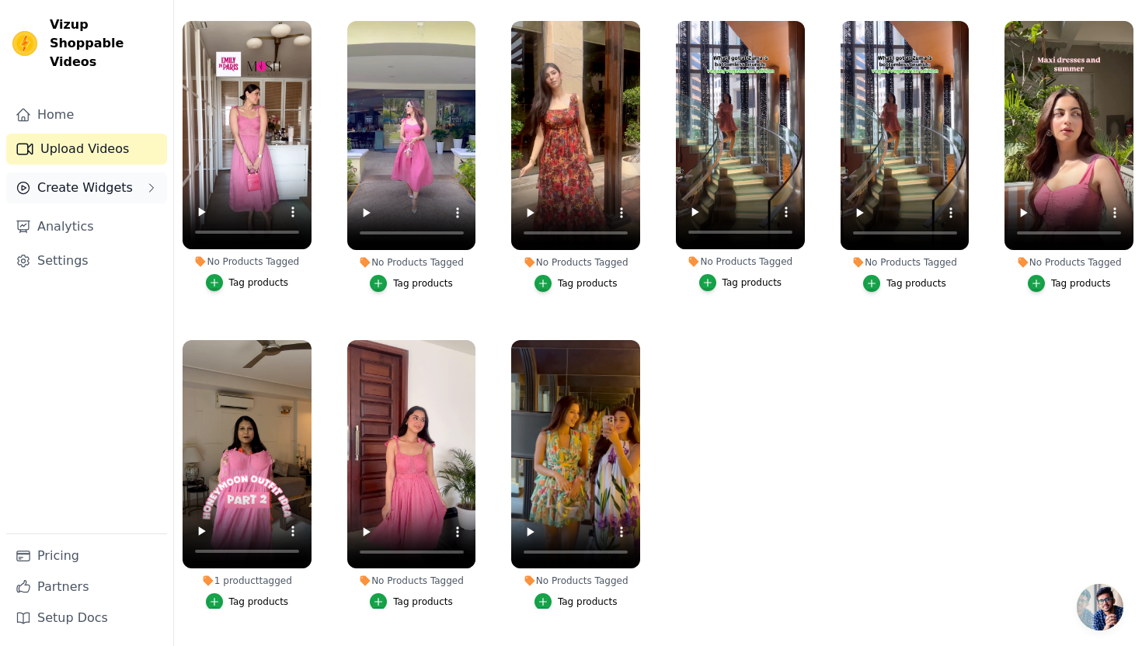 This screenshot has height=646, width=1142. What do you see at coordinates (86, 587) in the screenshot?
I see `a: Partners` at bounding box center [86, 587].